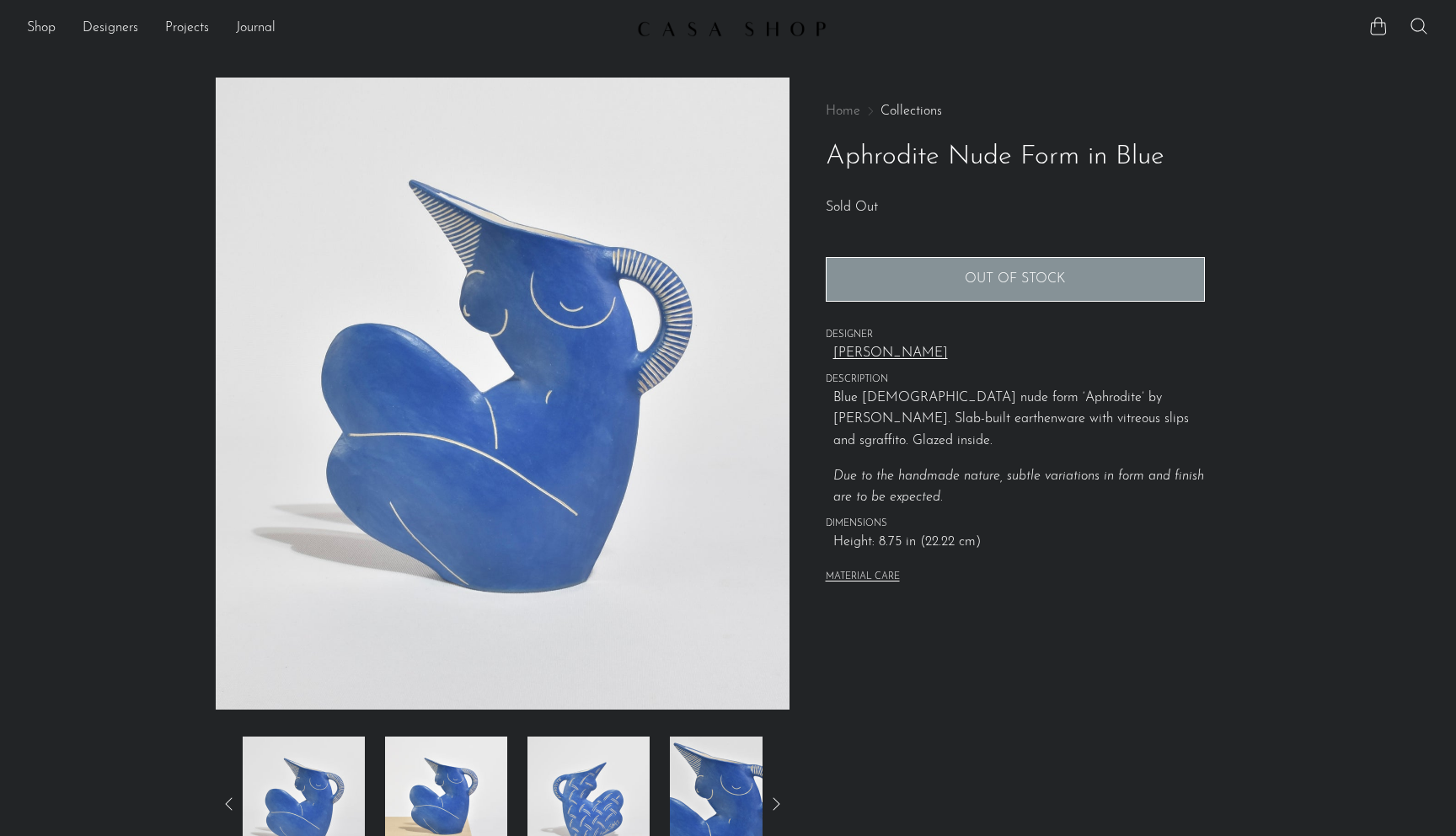 This screenshot has height=836, width=1456. What do you see at coordinates (42, 28) in the screenshot?
I see `a: Shop` at bounding box center [42, 28].